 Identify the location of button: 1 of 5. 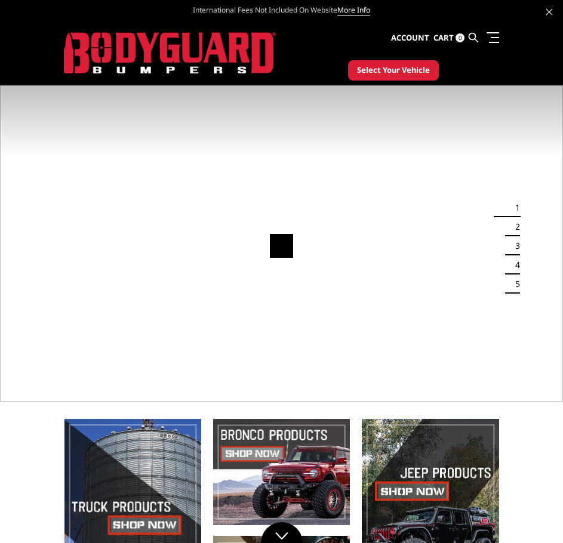
(514, 208).